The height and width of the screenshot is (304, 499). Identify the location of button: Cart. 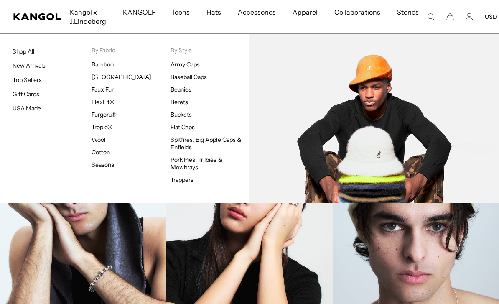
(450, 17).